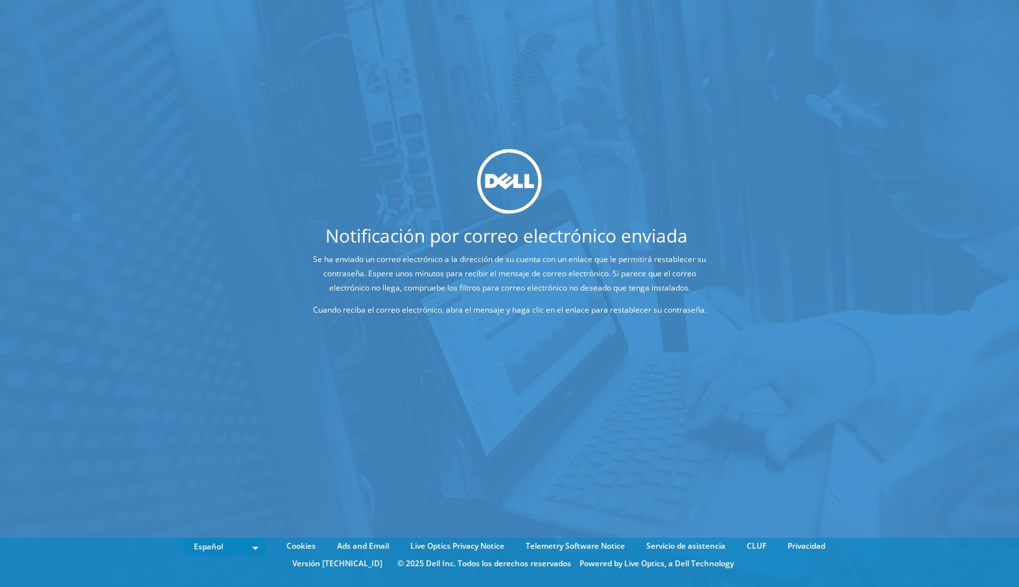 The height and width of the screenshot is (587, 1019). What do you see at coordinates (657, 563) in the screenshot?
I see `li: Powered by Live Optics, a Dell Technology` at bounding box center [657, 563].